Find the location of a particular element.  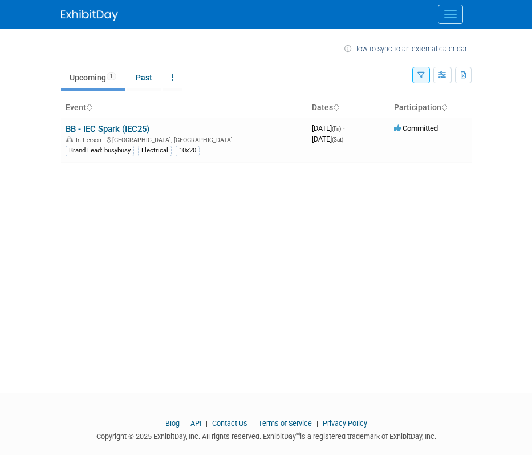

div: Brand Lead: busybusy is located at coordinates (100, 151).